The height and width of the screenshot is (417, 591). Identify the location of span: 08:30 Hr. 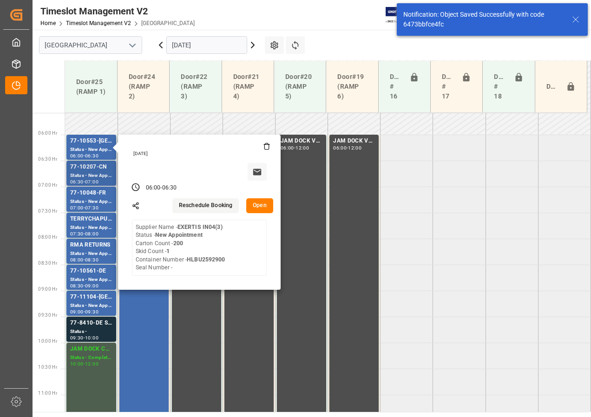
(47, 263).